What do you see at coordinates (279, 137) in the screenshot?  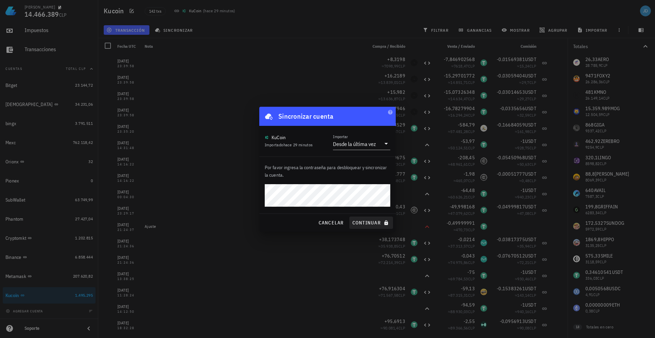 I see `div: KuCoin` at bounding box center [279, 137].